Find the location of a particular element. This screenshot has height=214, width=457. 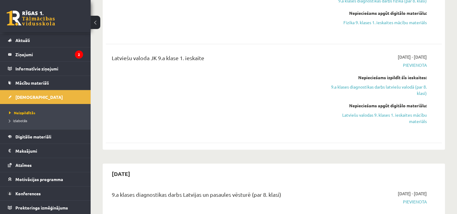

a: Ziņojumi2 is located at coordinates (45, 54).